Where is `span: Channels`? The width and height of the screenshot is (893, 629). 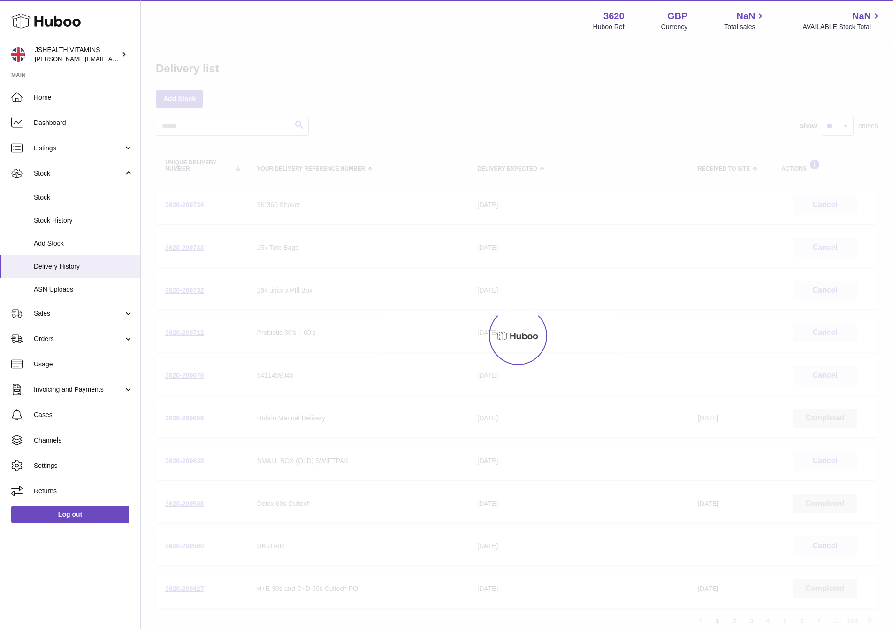
span: Channels is located at coordinates (84, 440).